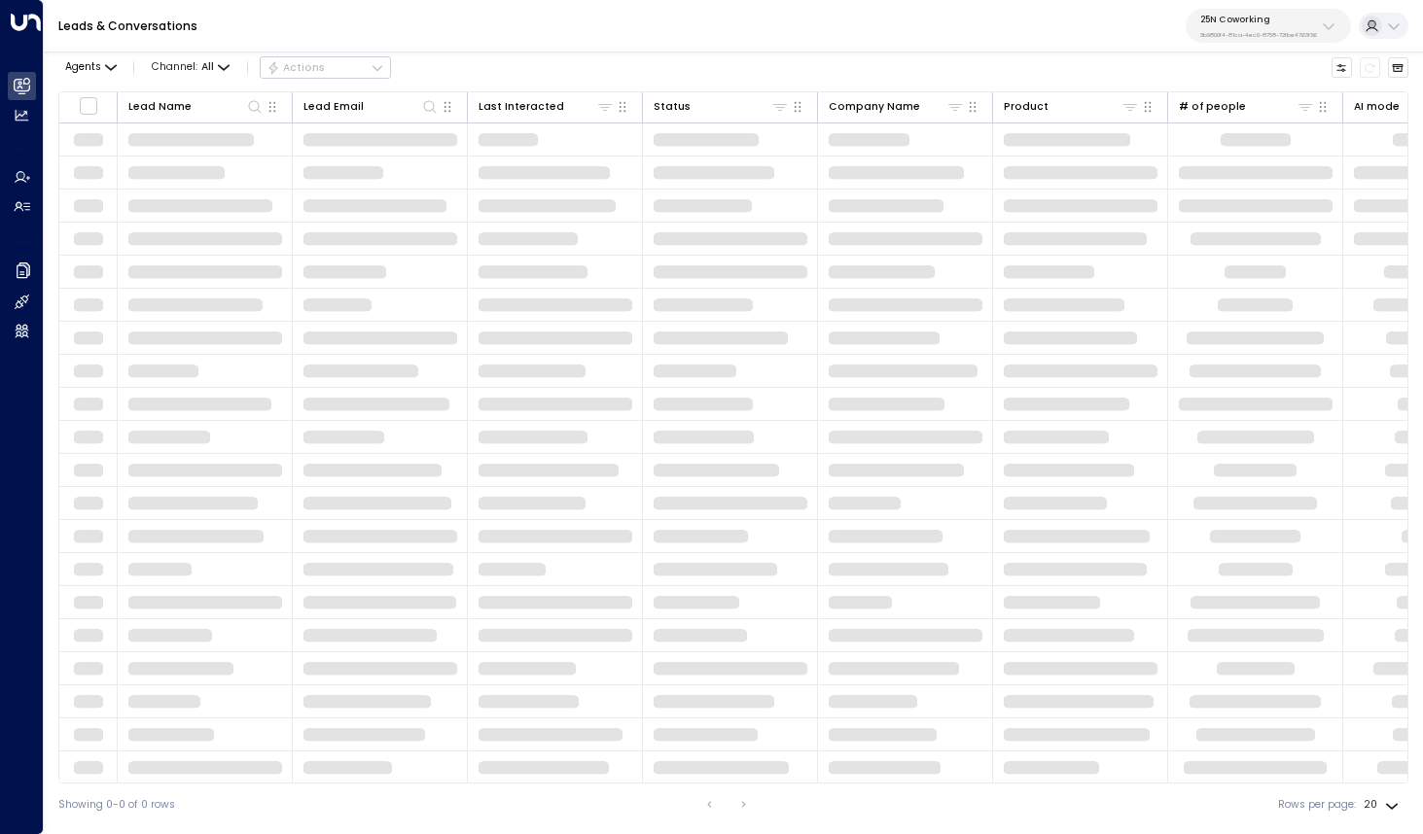  I want to click on nav: pagination navigation, so click(726, 805).